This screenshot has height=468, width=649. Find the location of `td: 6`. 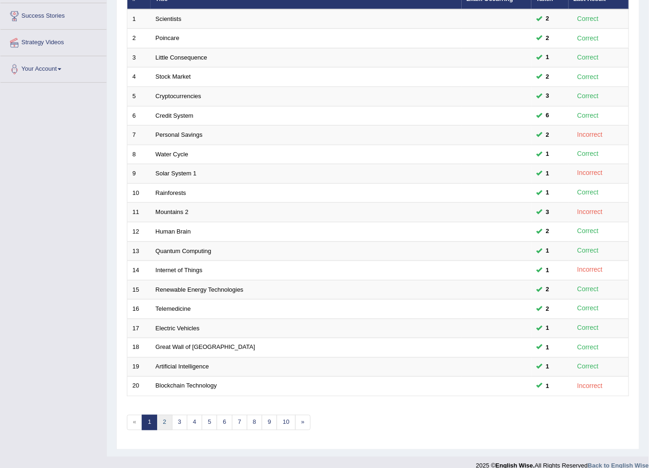

td: 6 is located at coordinates (139, 116).